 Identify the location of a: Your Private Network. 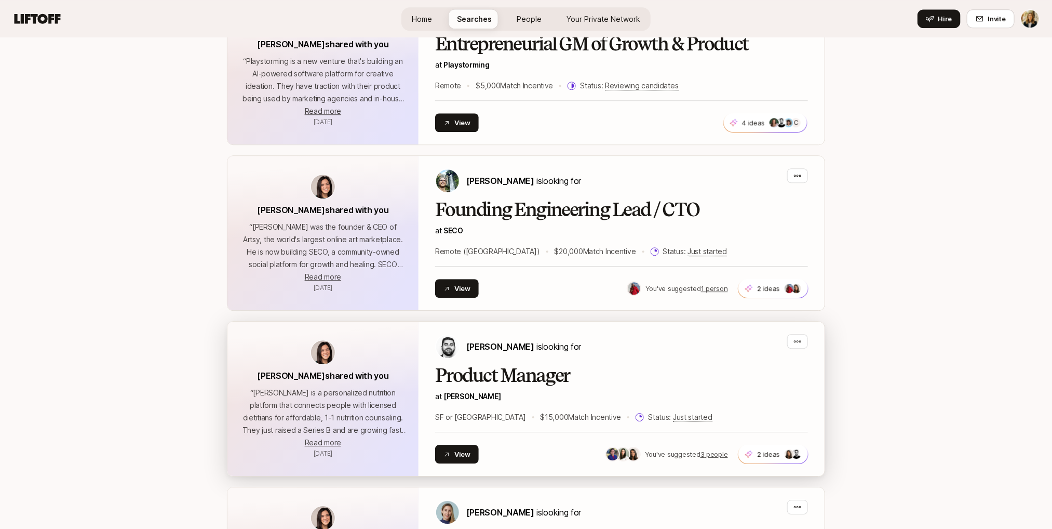
(604, 19).